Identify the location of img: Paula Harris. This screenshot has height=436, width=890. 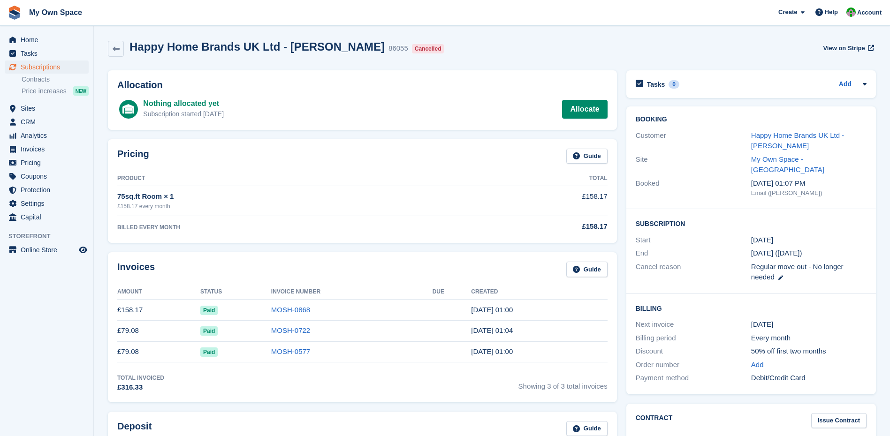
(851, 12).